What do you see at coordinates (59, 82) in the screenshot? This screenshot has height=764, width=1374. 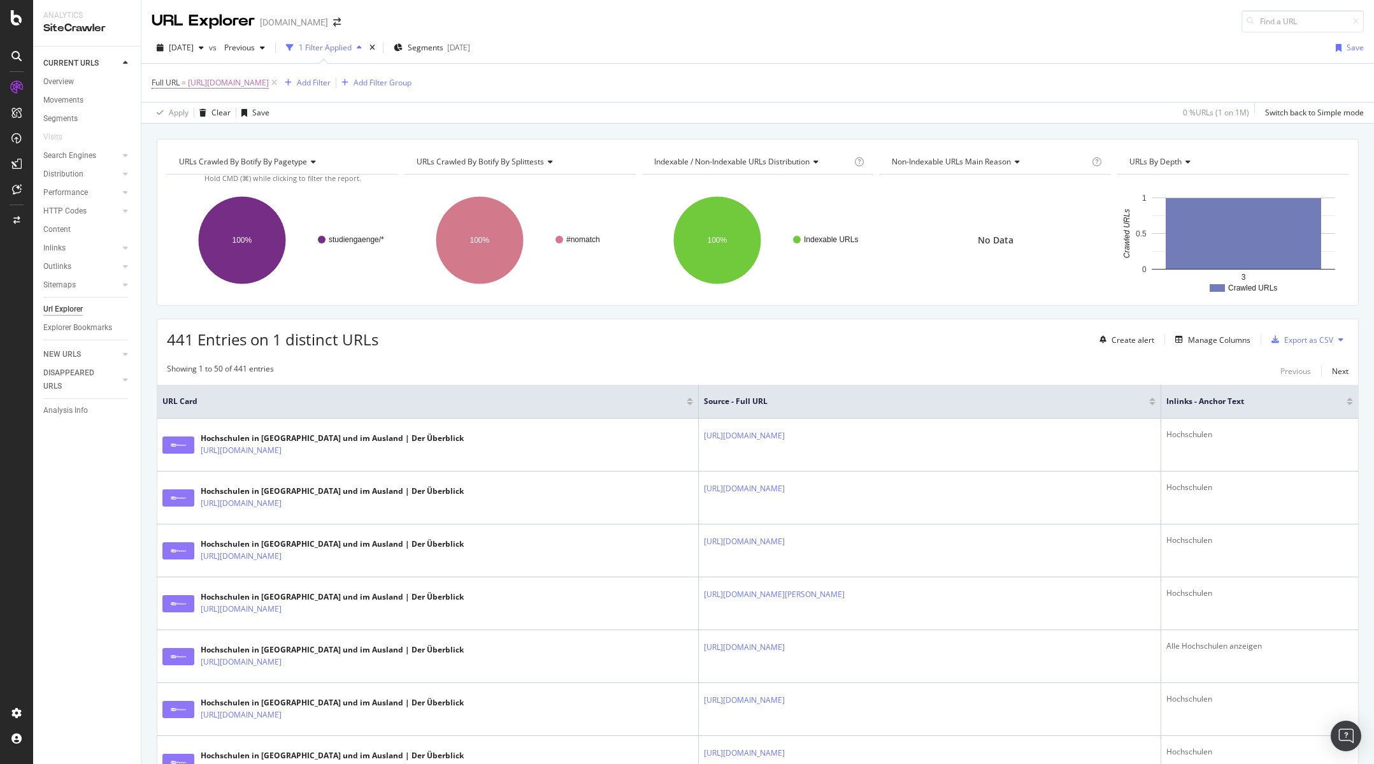 I see `div: Overview` at bounding box center [59, 82].